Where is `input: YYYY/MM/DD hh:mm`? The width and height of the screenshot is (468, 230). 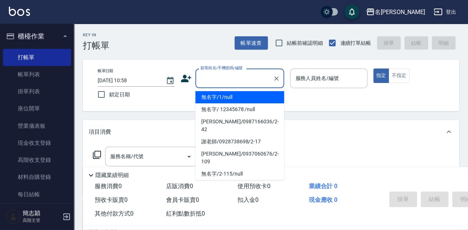
input: YYYY/MM/DD hh:mm is located at coordinates (128, 80).